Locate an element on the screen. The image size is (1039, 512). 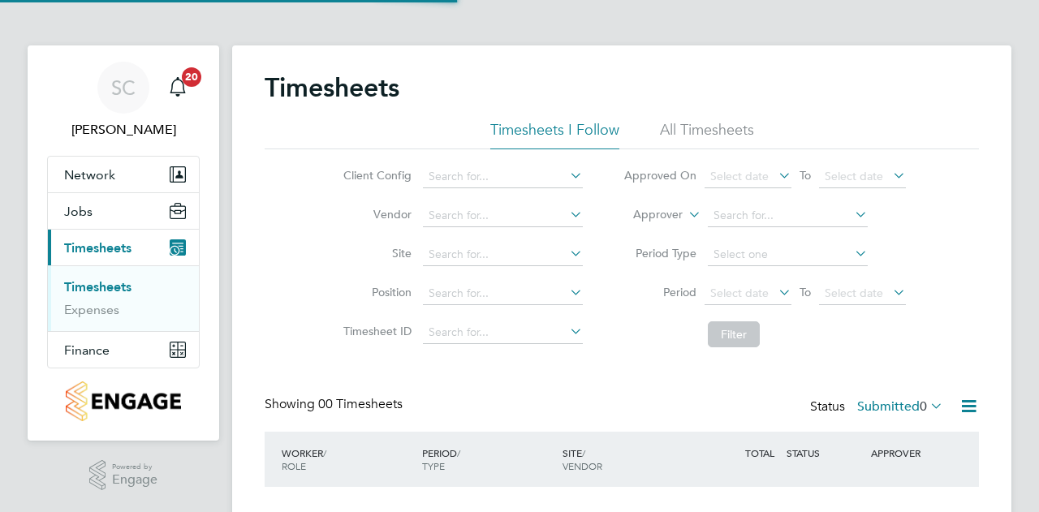
span: VENDOR is located at coordinates (582, 466).